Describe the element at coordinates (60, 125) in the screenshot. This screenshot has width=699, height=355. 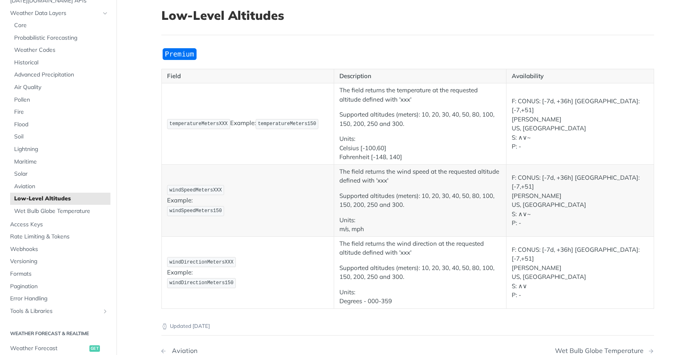
I see `a: Flood` at that location.